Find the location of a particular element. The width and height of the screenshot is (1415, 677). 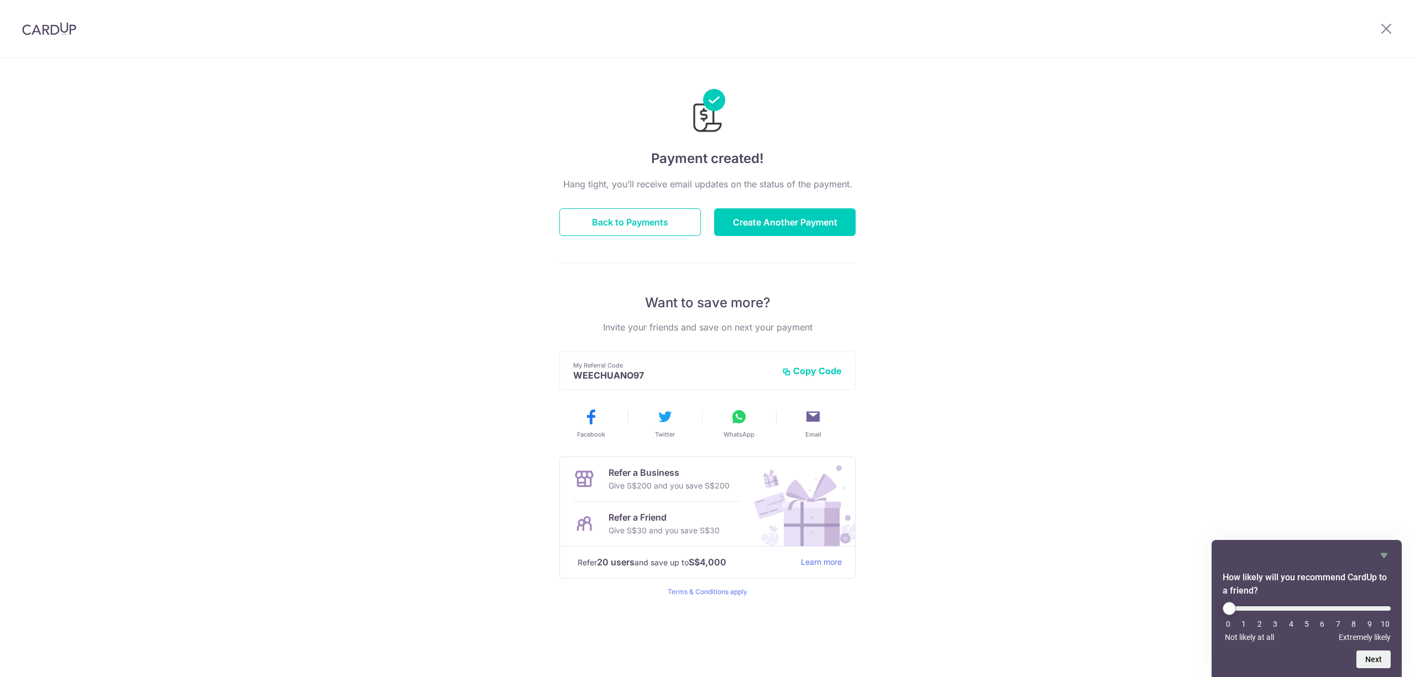

h2: How likely will you recommend CardUp to a friend? Select an option from 0 to 10, with 0 being Not... is located at coordinates (1306, 584).